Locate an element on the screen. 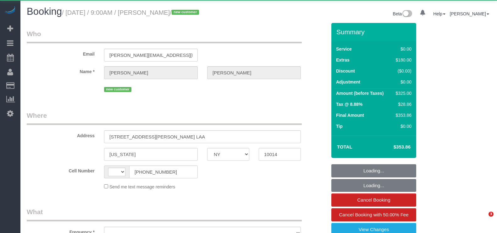 This screenshot has width=497, height=233. legend: Where is located at coordinates (164, 118).